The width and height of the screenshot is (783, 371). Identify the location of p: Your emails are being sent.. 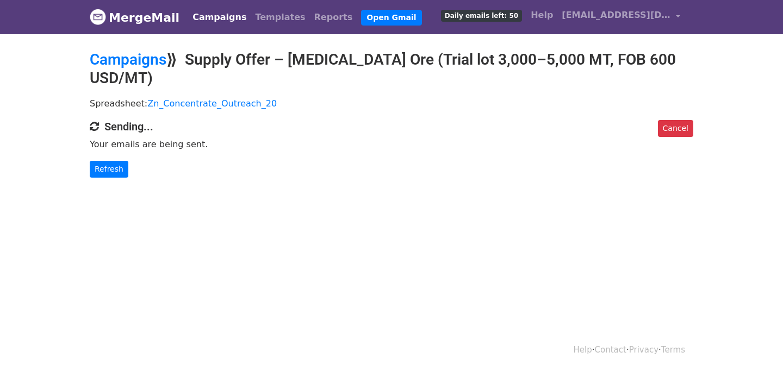
(391, 144).